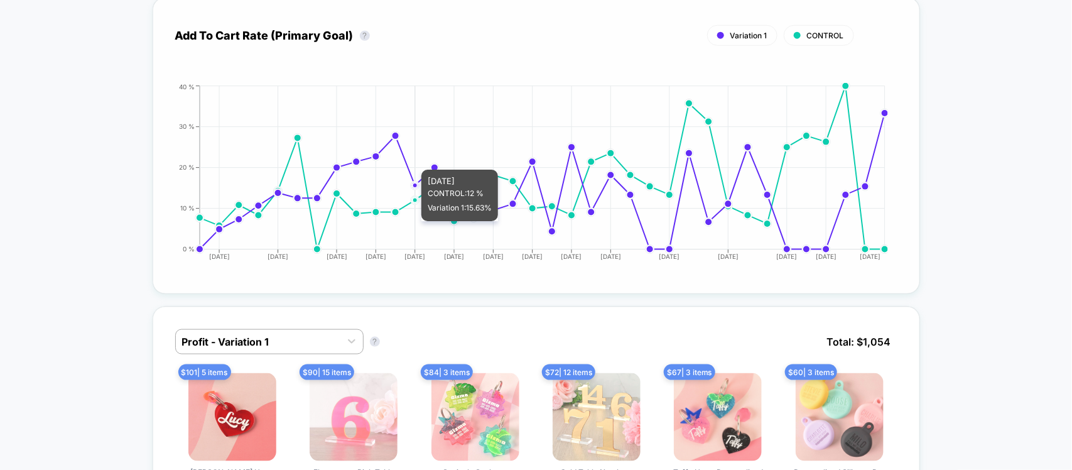 Image resolution: width=1072 pixels, height=470 pixels. What do you see at coordinates (186, 126) in the screenshot?
I see `tspan: 30 %` at bounding box center [186, 126].